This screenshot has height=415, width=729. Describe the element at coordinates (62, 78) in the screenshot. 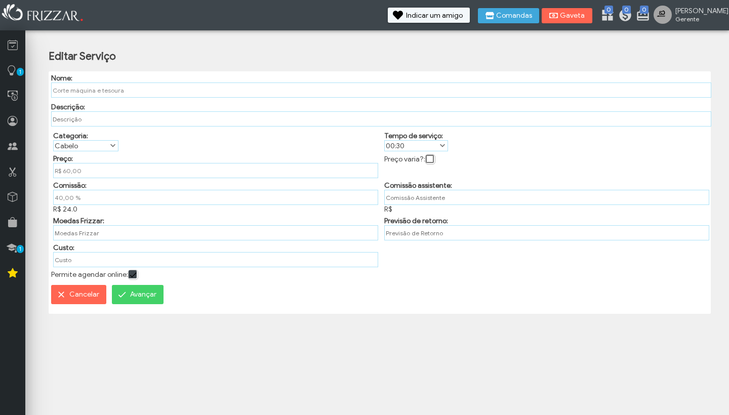

I see `label: Nome:` at that location.